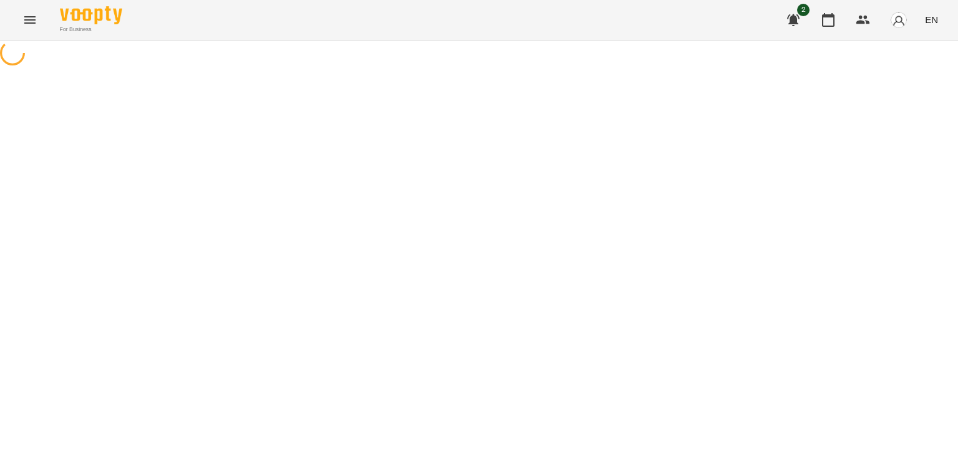 The width and height of the screenshot is (958, 455). What do you see at coordinates (899, 20) in the screenshot?
I see `img: avatar_s.png` at bounding box center [899, 20].